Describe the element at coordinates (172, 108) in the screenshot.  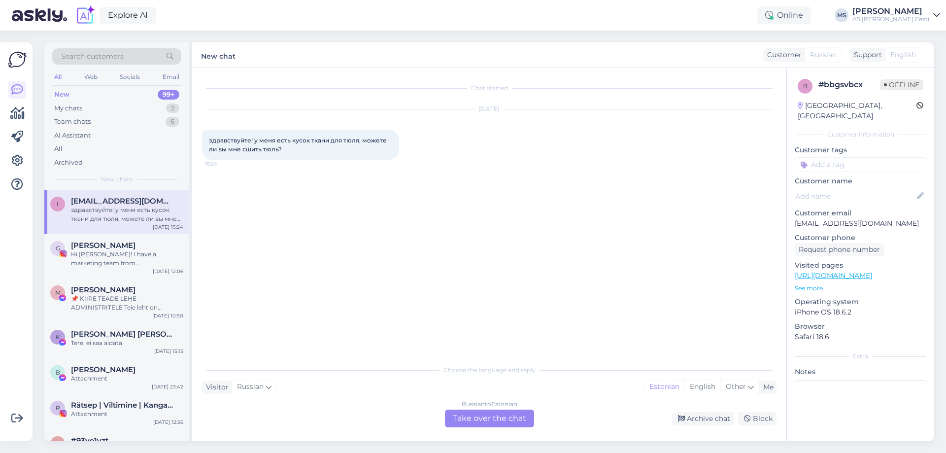
I see `div: 2` at that location.